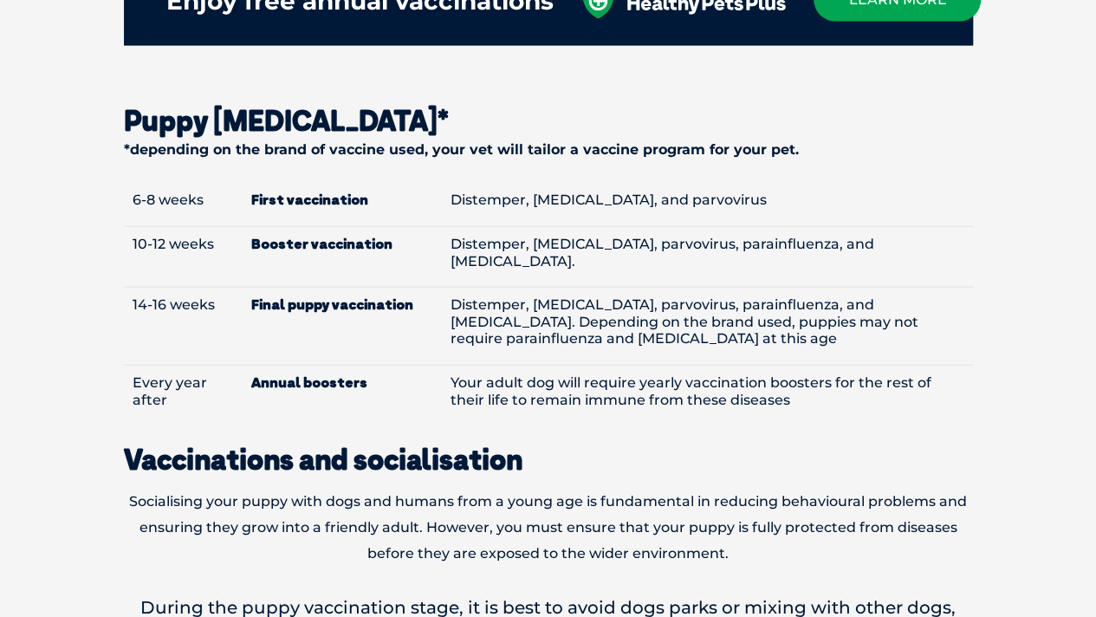 The height and width of the screenshot is (617, 1096). What do you see at coordinates (184, 327) in the screenshot?
I see `td: 14-16 weeks` at bounding box center [184, 327].